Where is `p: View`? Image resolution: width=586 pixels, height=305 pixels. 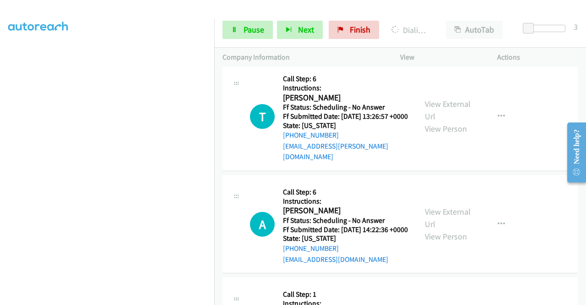
p: View is located at coordinates (441, 57).